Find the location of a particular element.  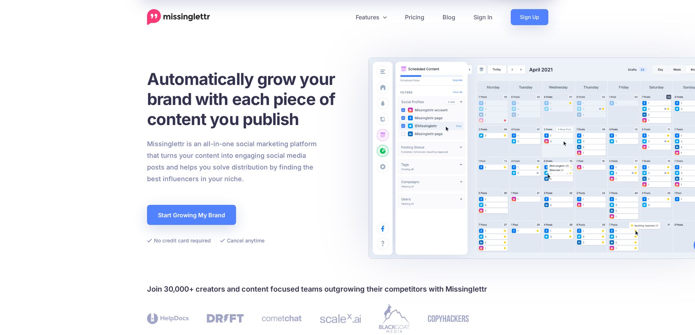

a: Features is located at coordinates (371, 17).